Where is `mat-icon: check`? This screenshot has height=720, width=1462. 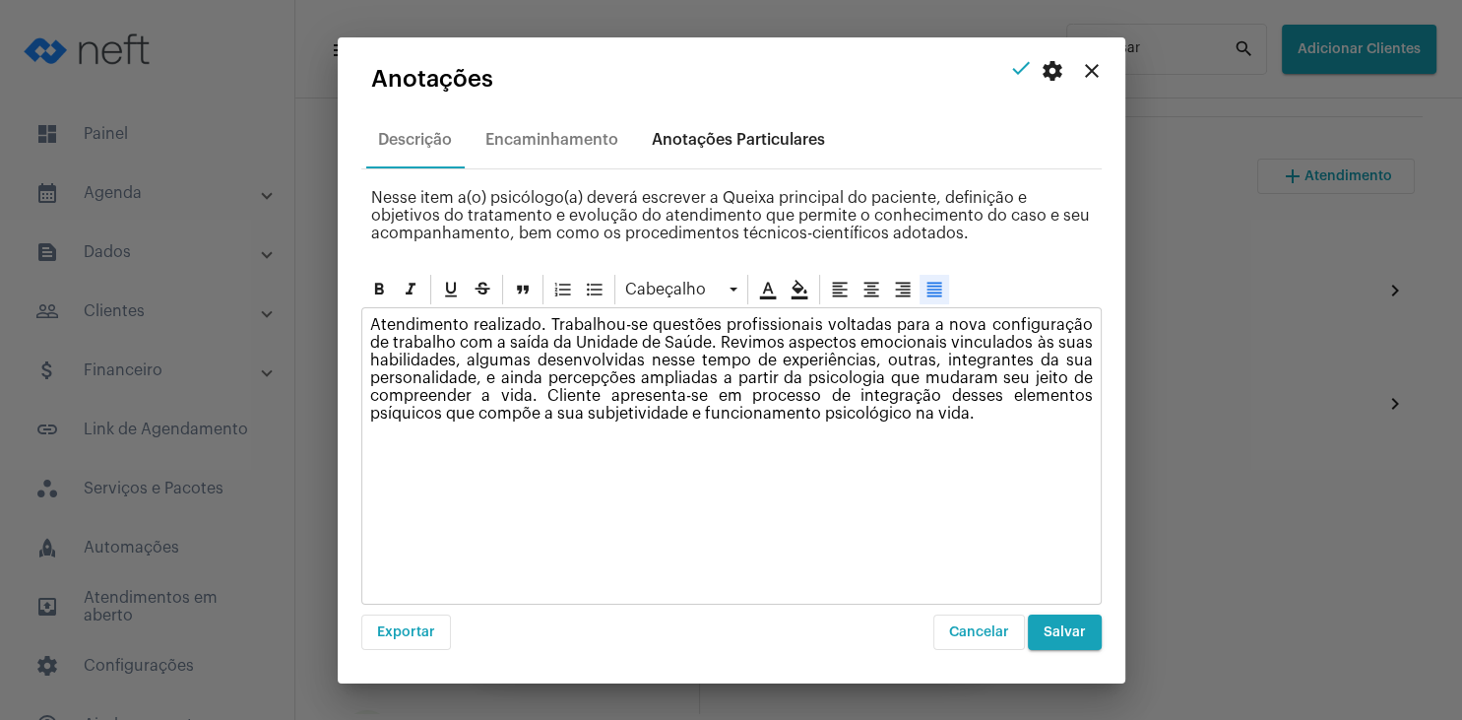 mat-icon: check is located at coordinates (1021, 68).